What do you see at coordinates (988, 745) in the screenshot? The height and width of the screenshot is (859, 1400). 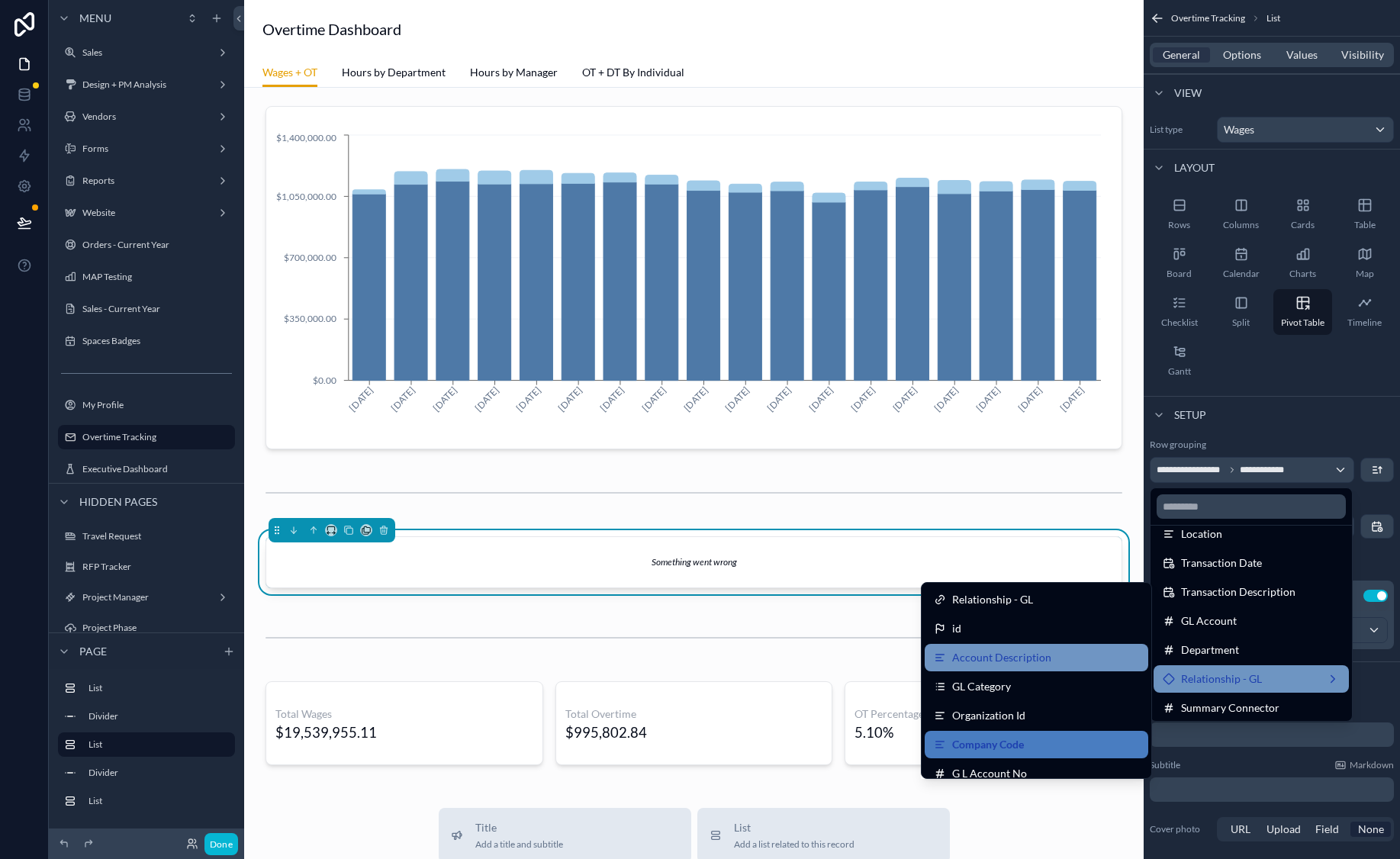 I see `span: Company Code` at bounding box center [988, 745].